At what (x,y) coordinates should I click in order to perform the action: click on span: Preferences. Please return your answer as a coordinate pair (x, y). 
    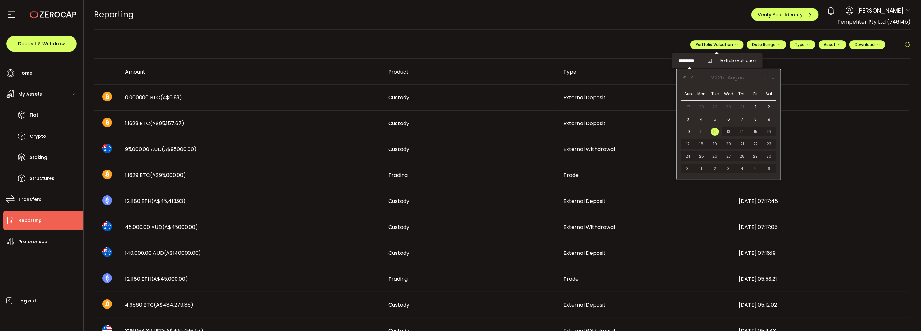
    Looking at the image, I should click on (33, 241).